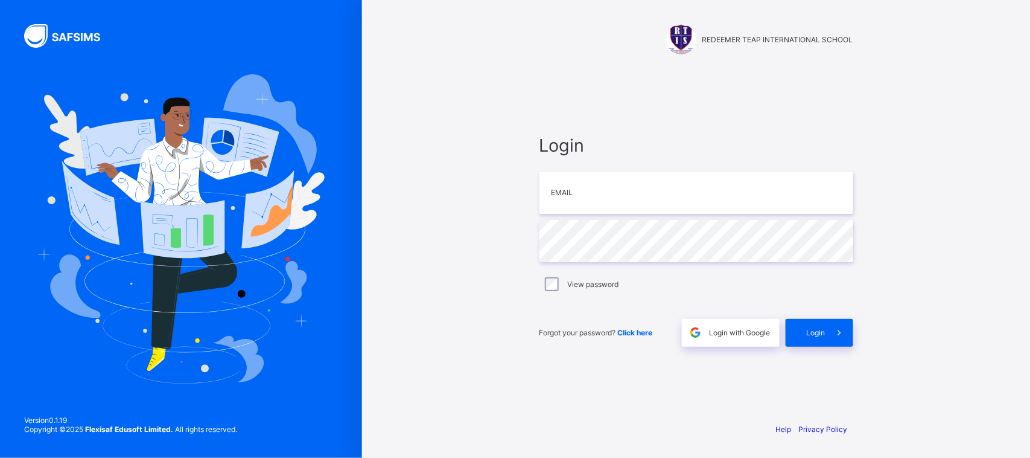  Describe the element at coordinates (129, 429) in the screenshot. I see `strong: Flexisaf Edusoft Limited.` at that location.